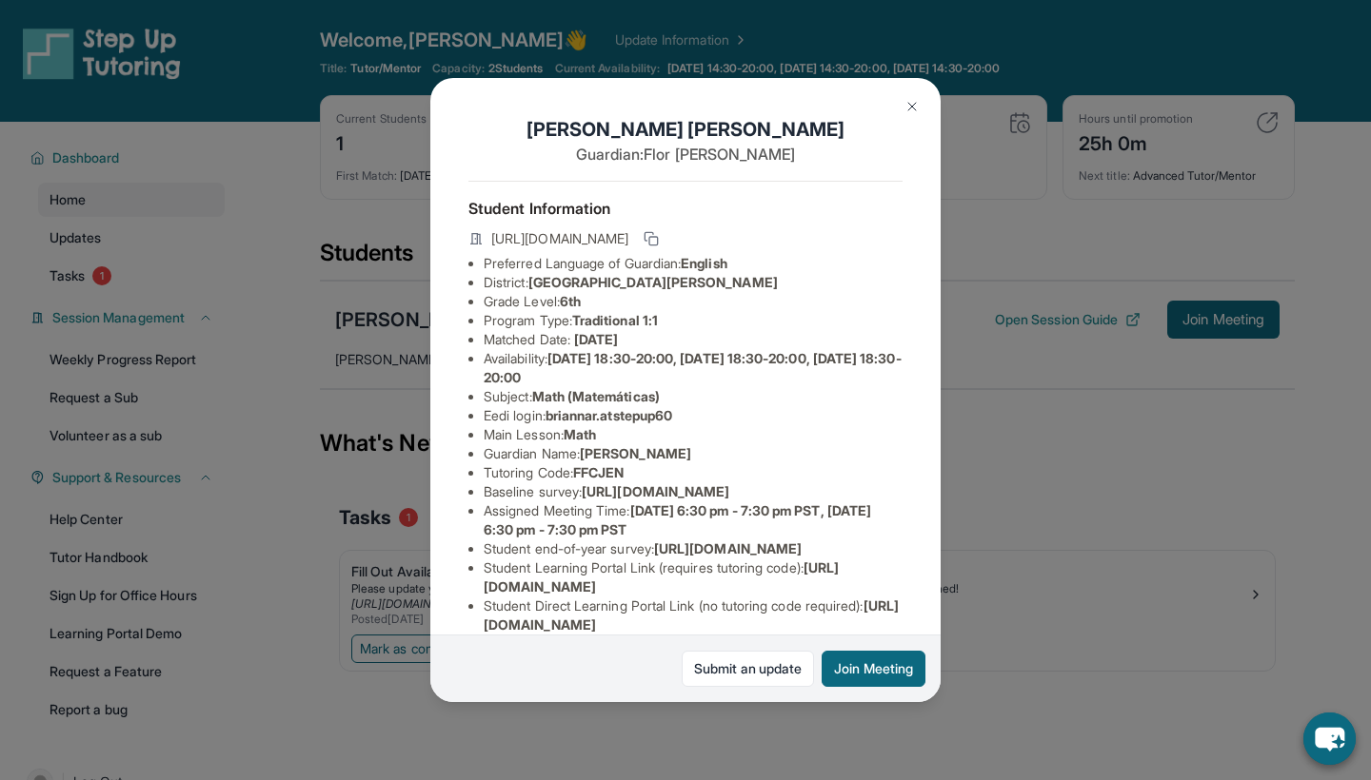 Image resolution: width=1371 pixels, height=780 pixels. Describe the element at coordinates (693, 578) in the screenshot. I see `li: Student Learning Portal Link (requires tutoring code) :` at that location.